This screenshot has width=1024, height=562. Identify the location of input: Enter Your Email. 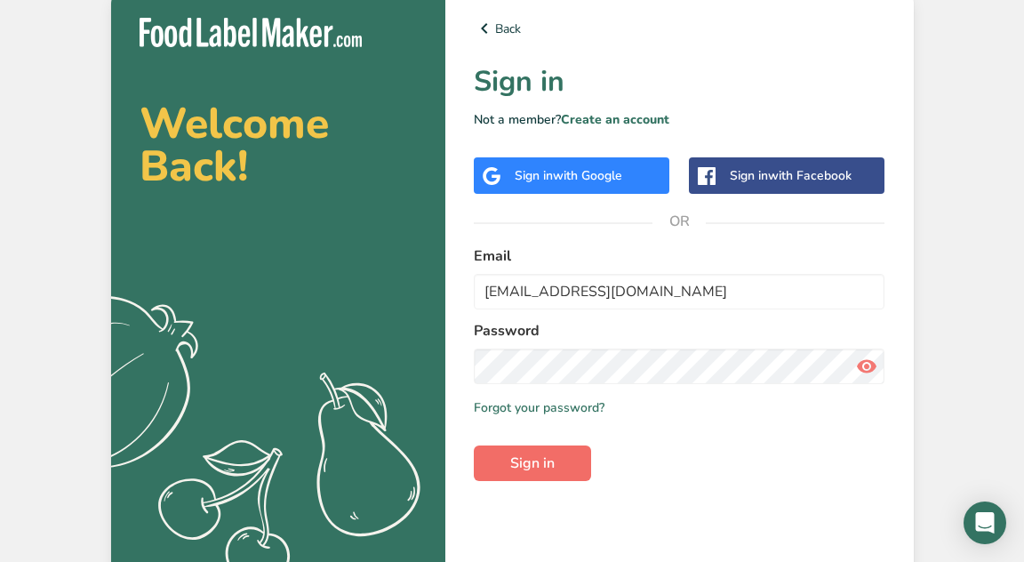
(679, 292).